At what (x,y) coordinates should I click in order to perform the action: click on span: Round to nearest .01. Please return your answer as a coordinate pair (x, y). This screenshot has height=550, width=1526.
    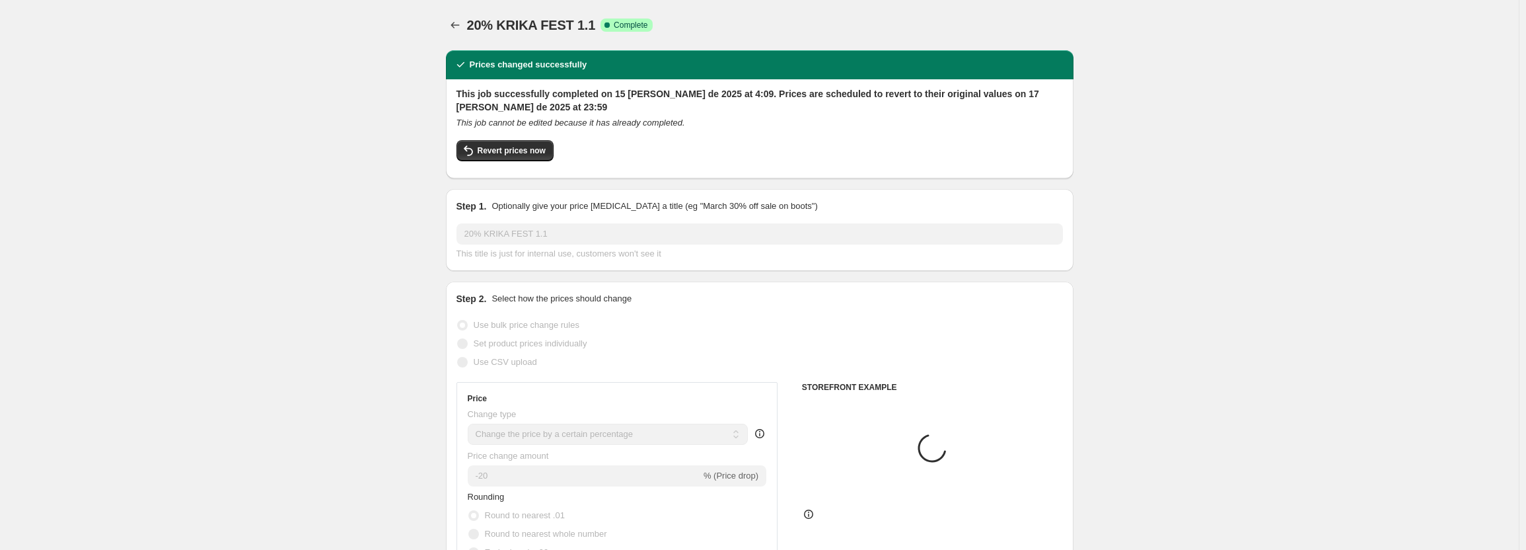
    Looking at the image, I should click on (525, 515).